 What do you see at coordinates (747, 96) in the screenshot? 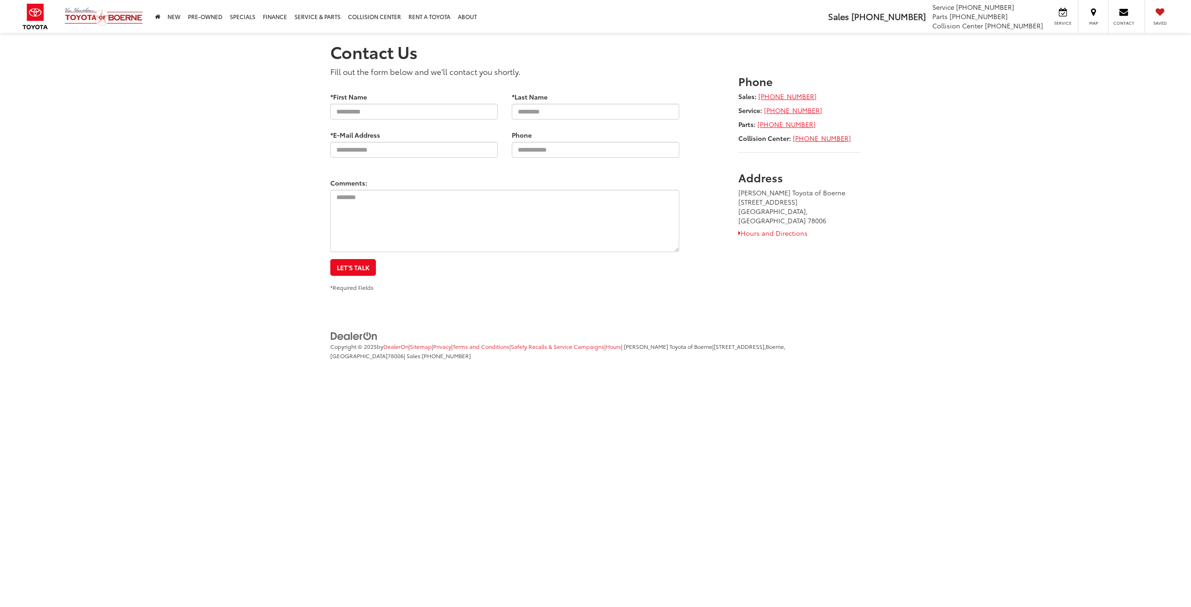
I see `strong: Sales:` at bounding box center [747, 96].